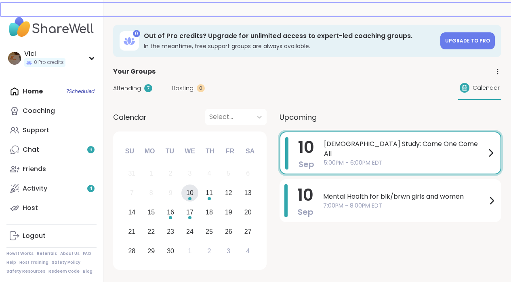  What do you see at coordinates (34, 169) in the screenshot?
I see `div: Friends` at bounding box center [34, 169].